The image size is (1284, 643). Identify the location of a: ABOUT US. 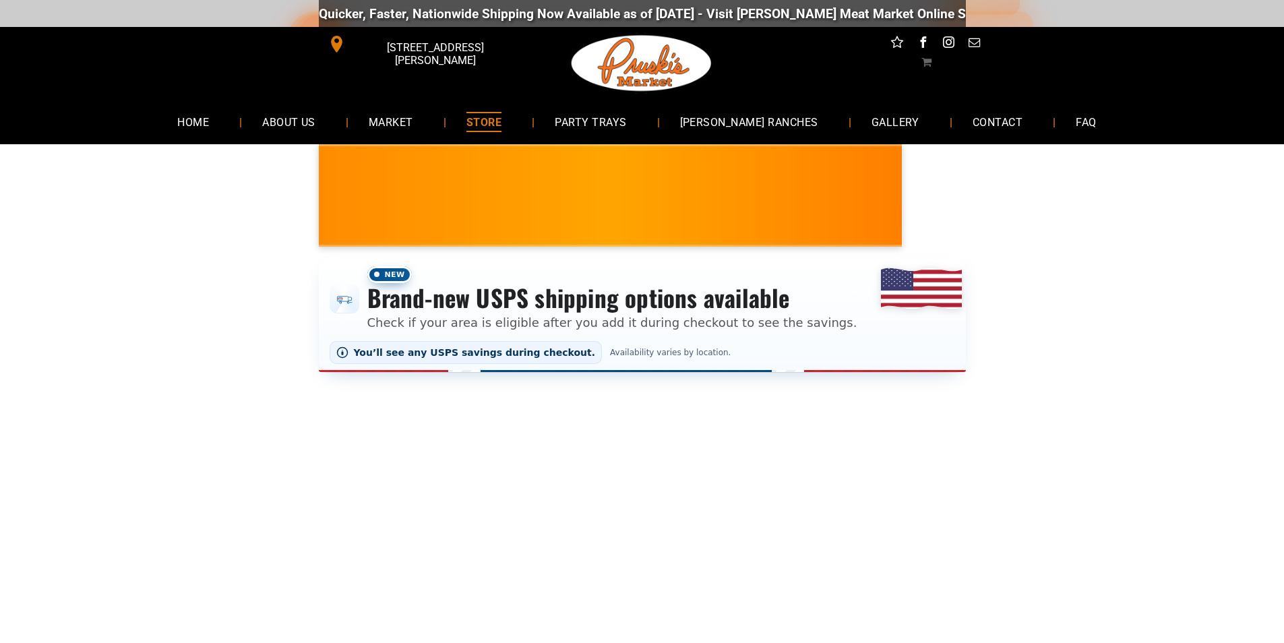
(289, 121).